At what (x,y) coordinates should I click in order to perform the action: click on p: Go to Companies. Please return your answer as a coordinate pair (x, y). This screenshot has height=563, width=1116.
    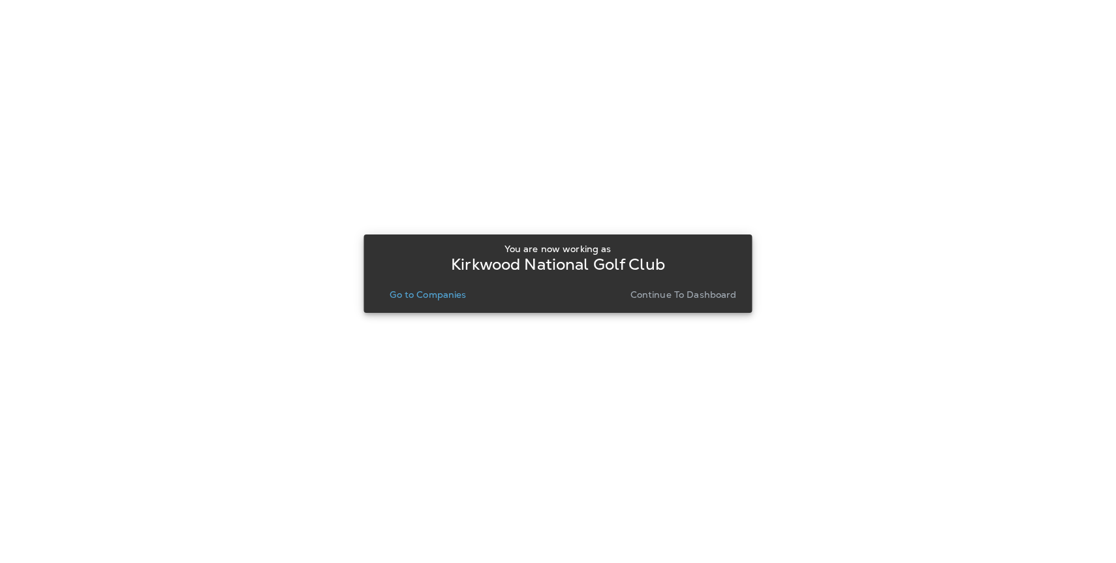
    Looking at the image, I should click on (428, 294).